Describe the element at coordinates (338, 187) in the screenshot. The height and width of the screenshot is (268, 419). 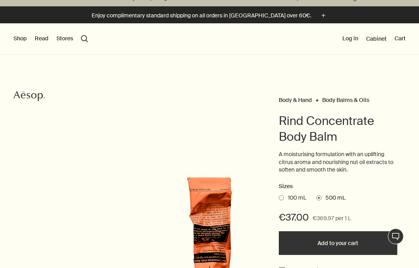
I see `h2: Sizes` at that location.